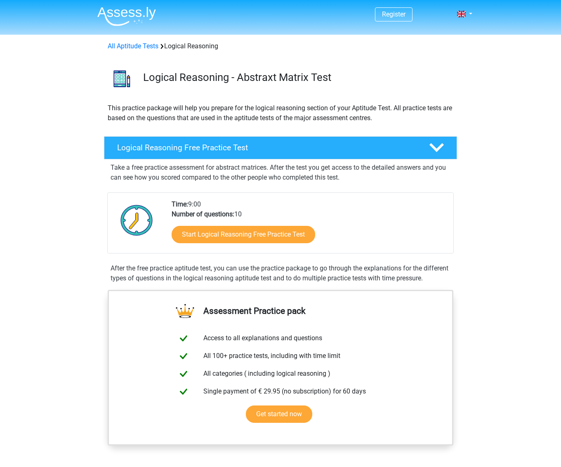  What do you see at coordinates (297, 77) in the screenshot?
I see `h3: Logical Reasoning - Abstraxt Matrix Test` at bounding box center [297, 77].